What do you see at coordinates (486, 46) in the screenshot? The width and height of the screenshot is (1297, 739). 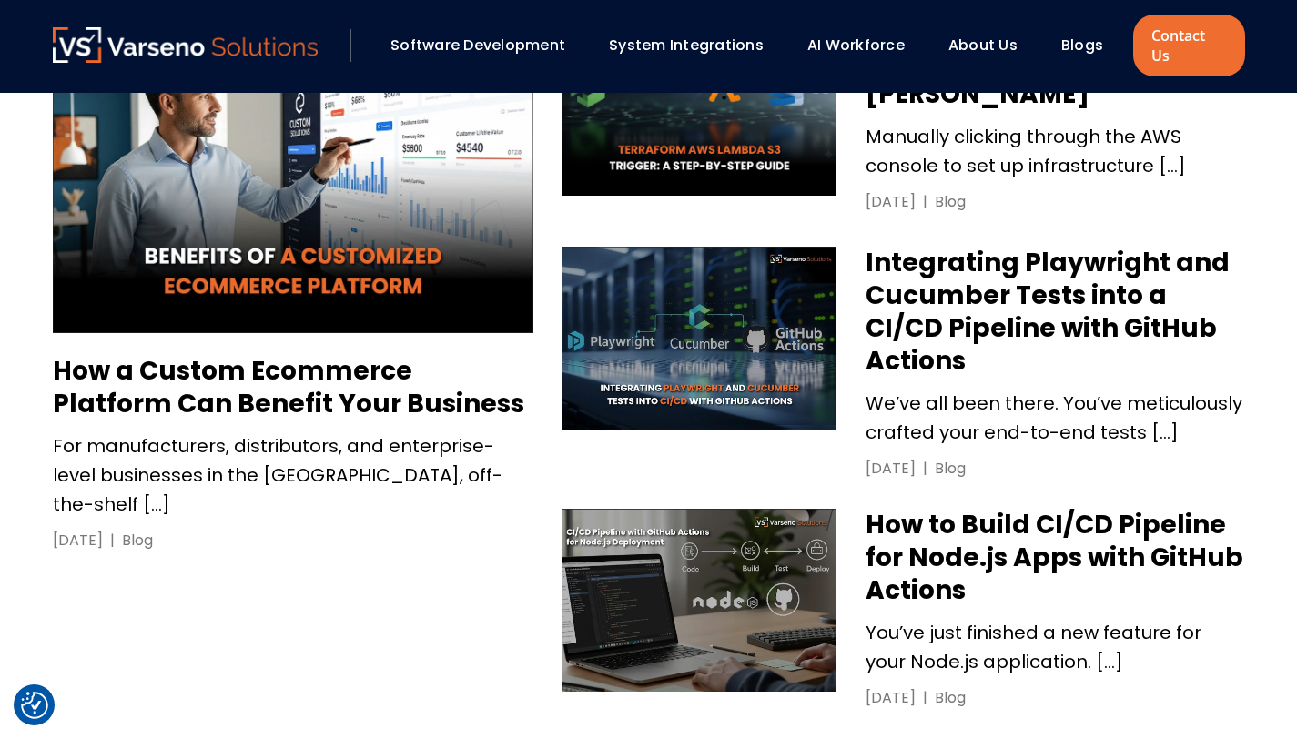 I see `div: Software Development` at bounding box center [486, 46].